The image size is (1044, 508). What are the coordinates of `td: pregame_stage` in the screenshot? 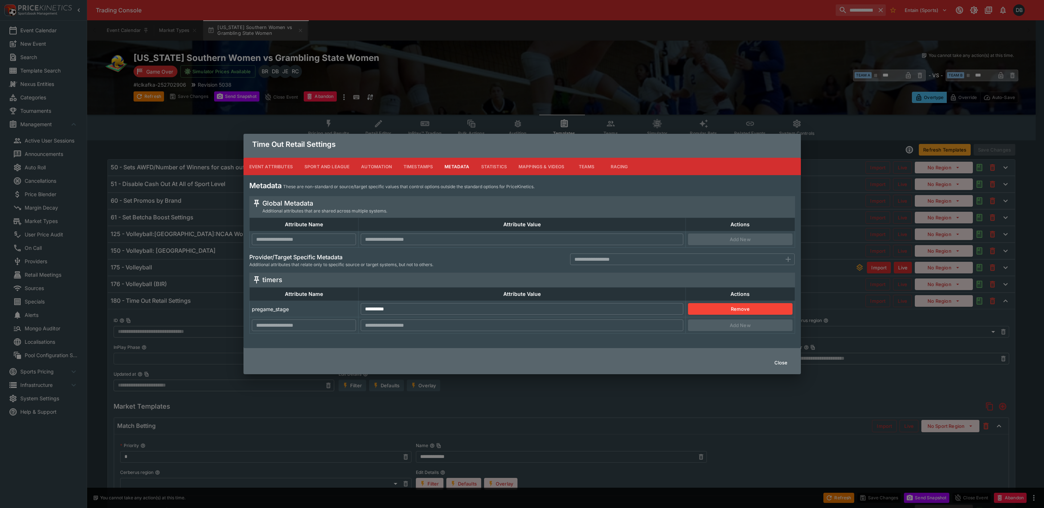 It's located at (304, 309).